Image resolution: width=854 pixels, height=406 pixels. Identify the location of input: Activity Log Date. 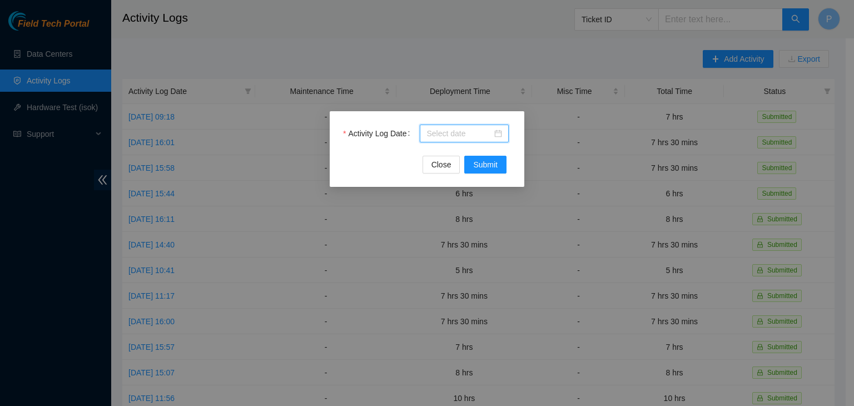
(459, 134).